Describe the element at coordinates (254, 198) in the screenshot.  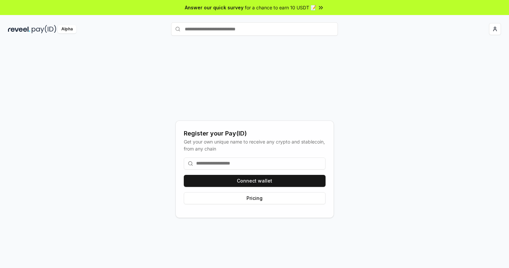
I see `button: Pricing` at that location.